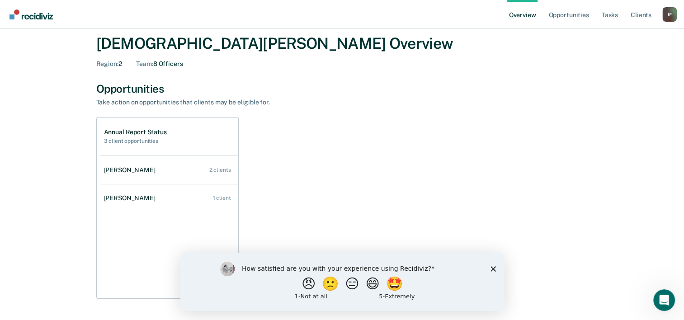 The height and width of the screenshot is (320, 684). Describe the element at coordinates (31, 14) in the screenshot. I see `img: Recidiviz` at that location.